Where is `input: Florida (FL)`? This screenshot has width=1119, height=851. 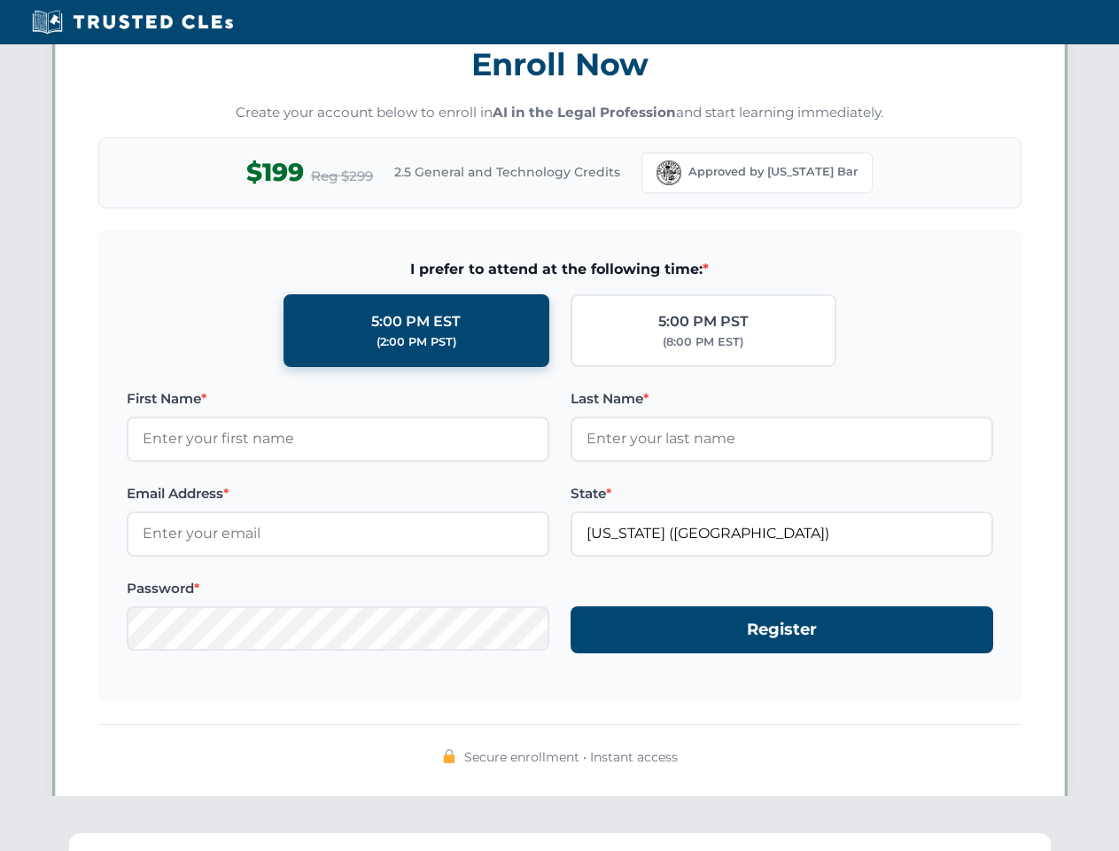
input: Florida (FL) is located at coordinates (782, 534).